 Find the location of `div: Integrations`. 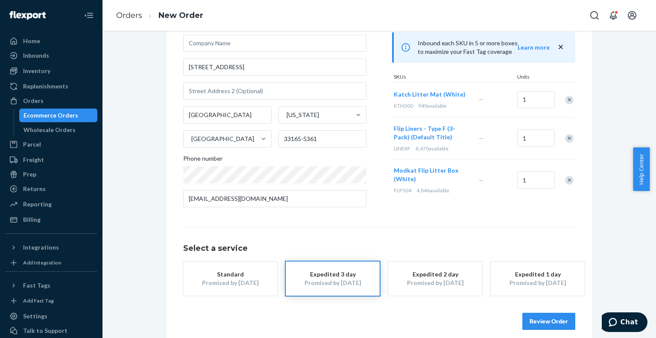

div: Integrations is located at coordinates (41, 247).